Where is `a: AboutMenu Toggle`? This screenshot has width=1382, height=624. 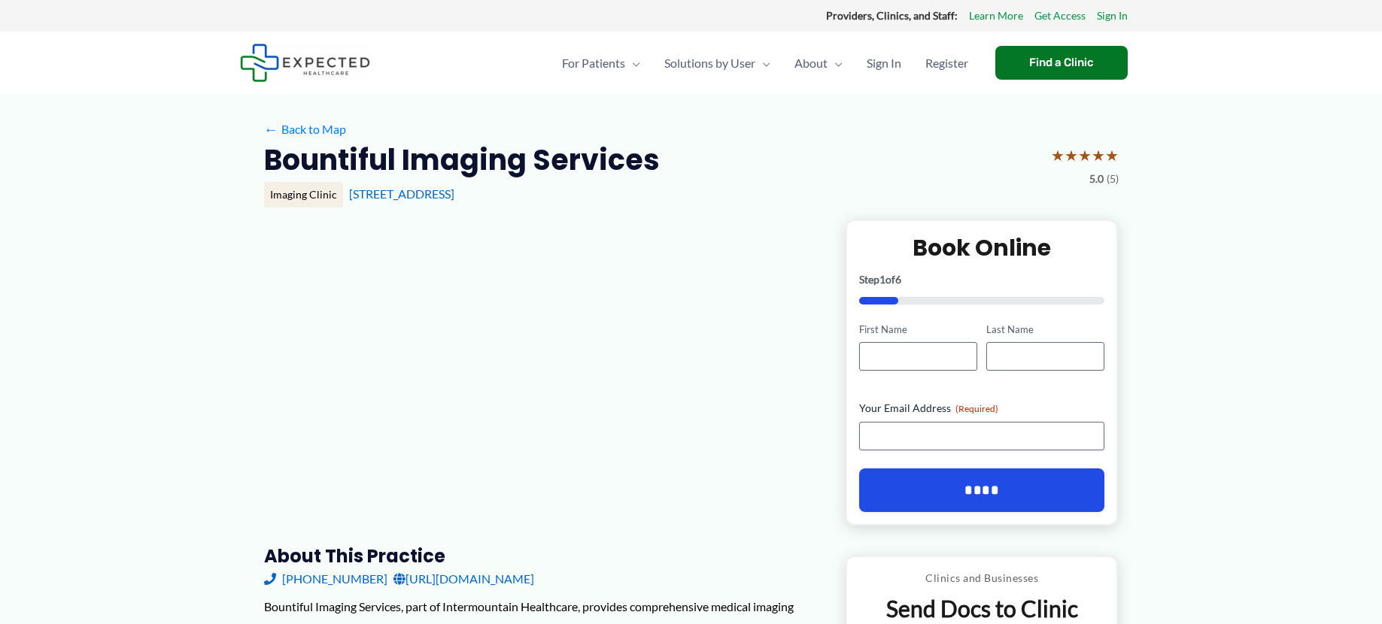
a: AboutMenu Toggle is located at coordinates (818, 63).